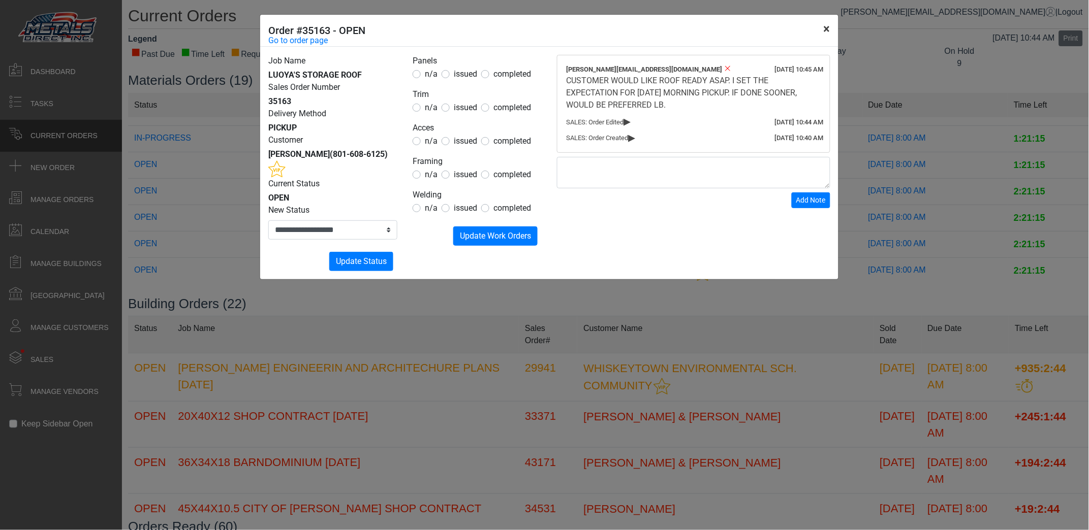 This screenshot has width=1089, height=530. What do you see at coordinates (297, 114) in the screenshot?
I see `label: Delivery Method` at bounding box center [297, 114].